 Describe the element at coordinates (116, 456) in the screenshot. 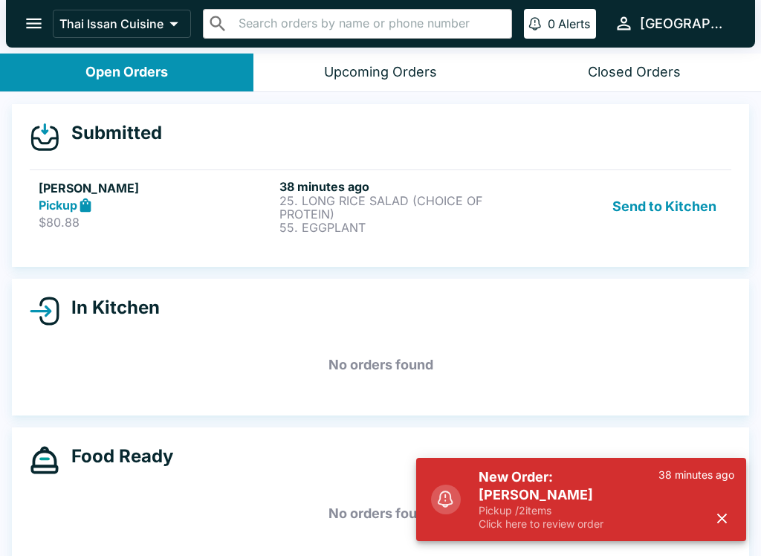

I see `h4: Food Ready` at that location.